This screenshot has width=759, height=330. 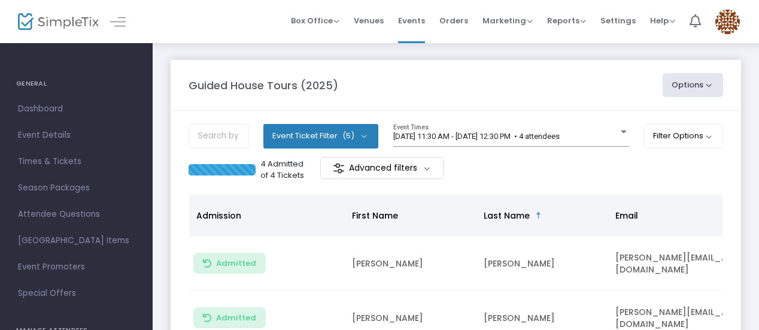 I want to click on h4: GENERAL, so click(x=76, y=84).